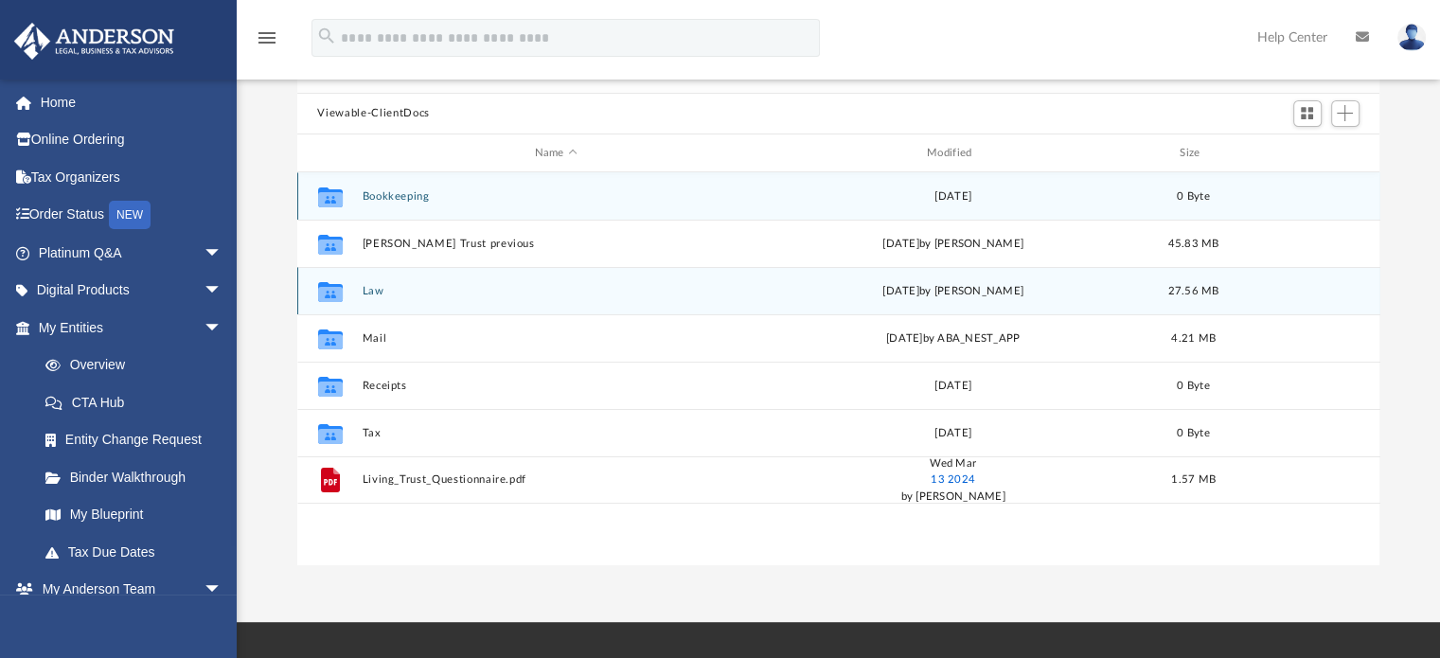  Describe the element at coordinates (556, 433) in the screenshot. I see `button: Tax` at that location.